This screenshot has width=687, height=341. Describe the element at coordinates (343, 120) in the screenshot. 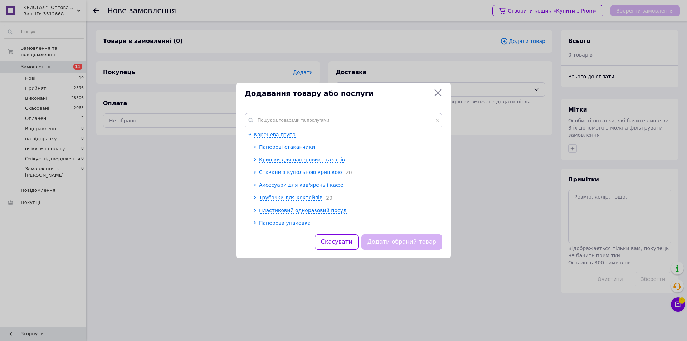

I see `input: Пошук за товарами та послугами` at that location.